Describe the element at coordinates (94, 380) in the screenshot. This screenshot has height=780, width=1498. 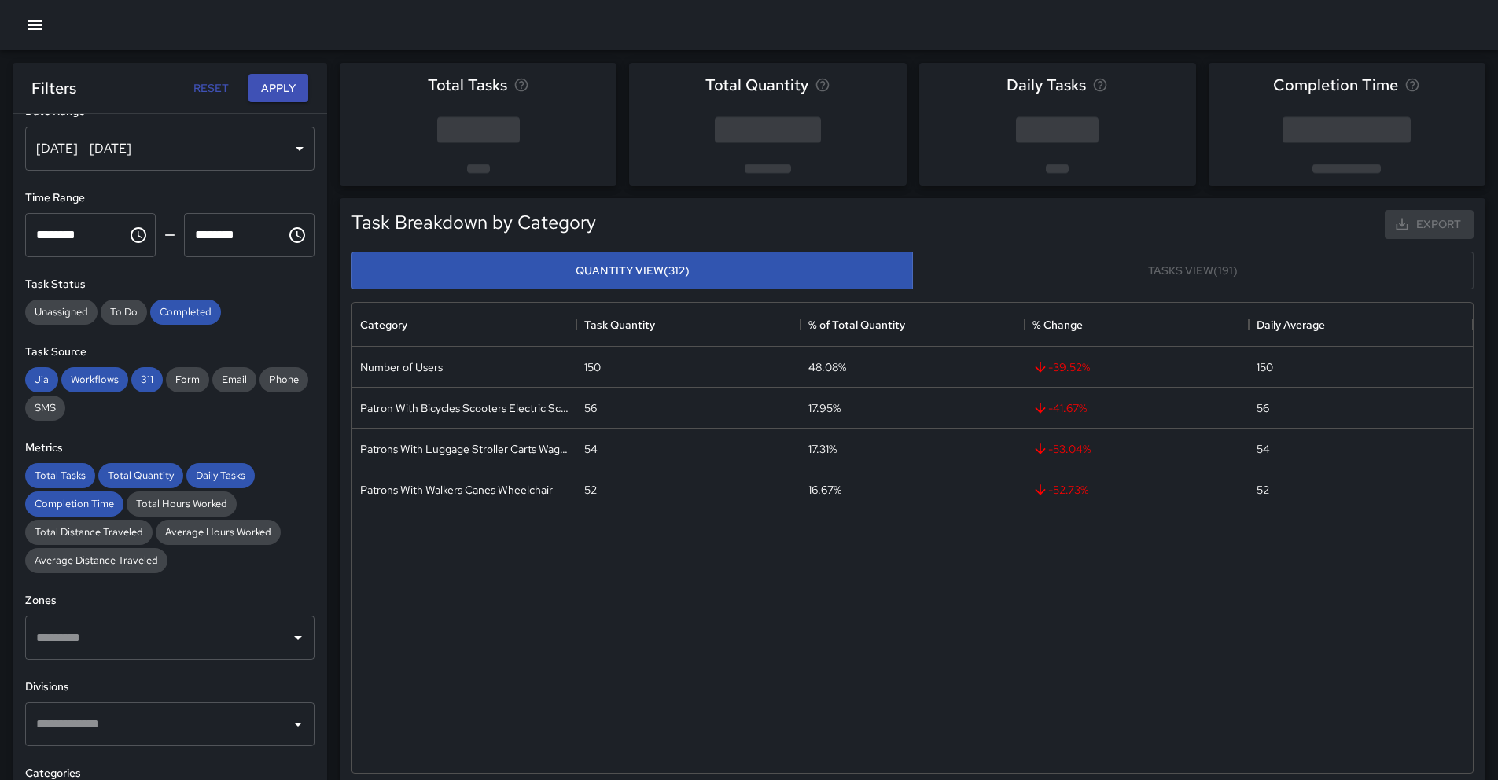
I see `div: Workflows` at that location.